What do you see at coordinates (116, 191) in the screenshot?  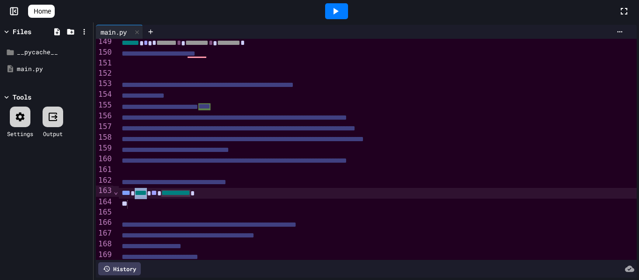 I see `span: Fold line` at bounding box center [116, 191].